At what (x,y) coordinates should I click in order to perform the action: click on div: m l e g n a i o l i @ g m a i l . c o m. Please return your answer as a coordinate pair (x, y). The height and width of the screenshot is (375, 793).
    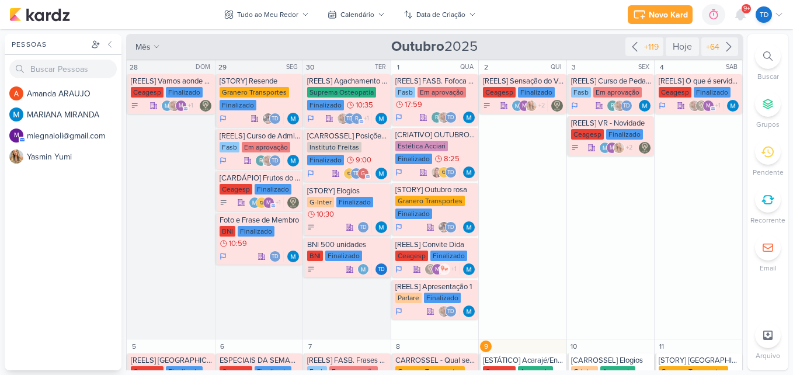
    Looking at the image, I should click on (74, 136).